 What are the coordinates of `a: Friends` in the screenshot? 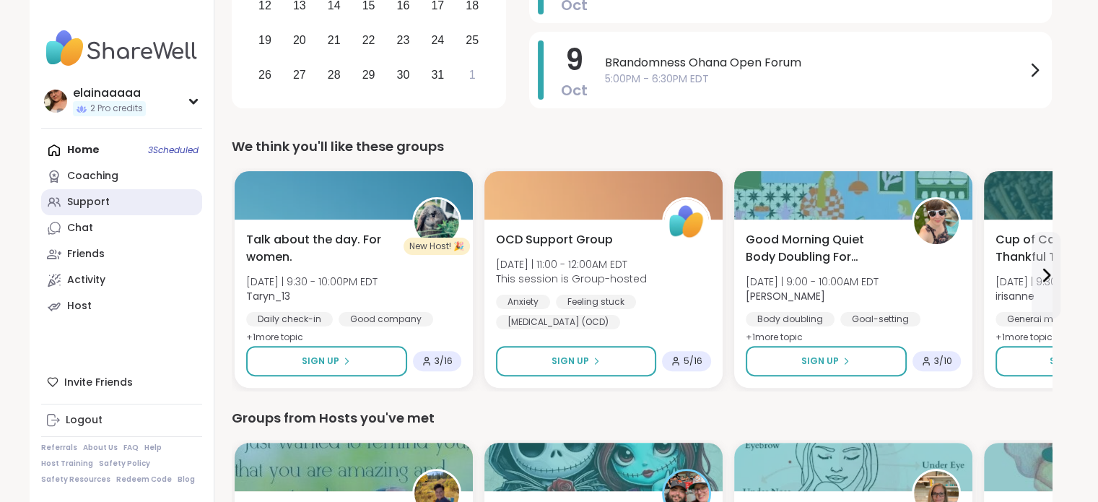 It's located at (121, 254).